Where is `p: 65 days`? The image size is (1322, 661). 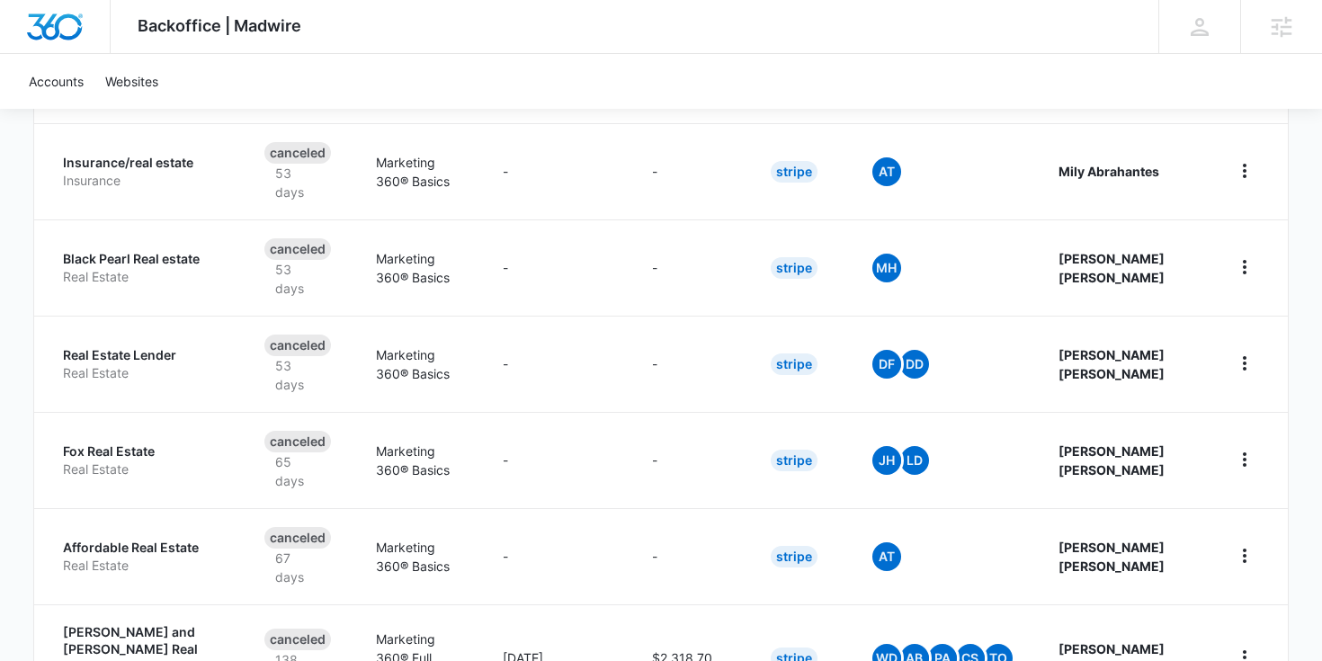
p: 65 days is located at coordinates (299, 471).